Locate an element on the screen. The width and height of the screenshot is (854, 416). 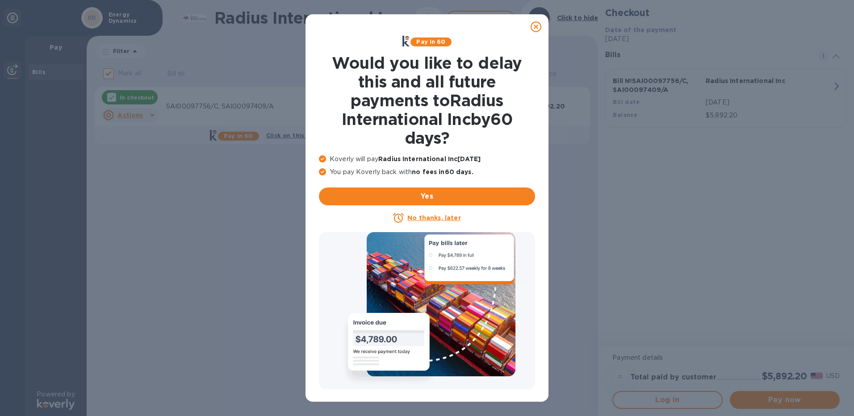
p: You pay Koverly back with is located at coordinates (427, 172).